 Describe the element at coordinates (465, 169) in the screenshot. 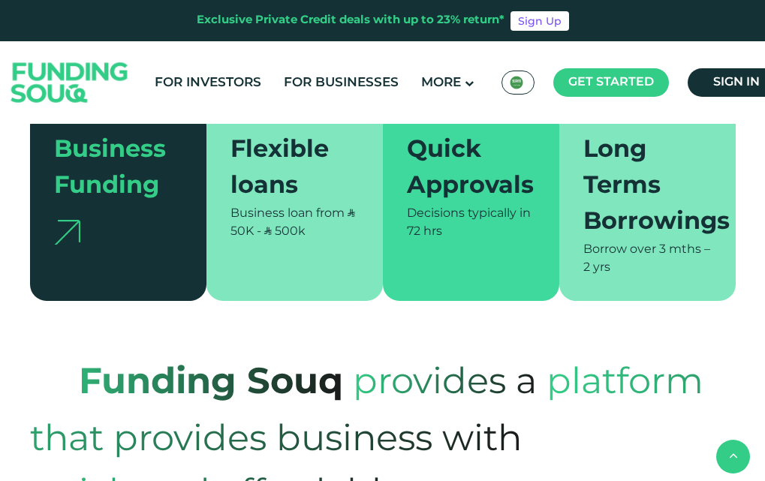

I see `div: Quick Approvals` at that location.